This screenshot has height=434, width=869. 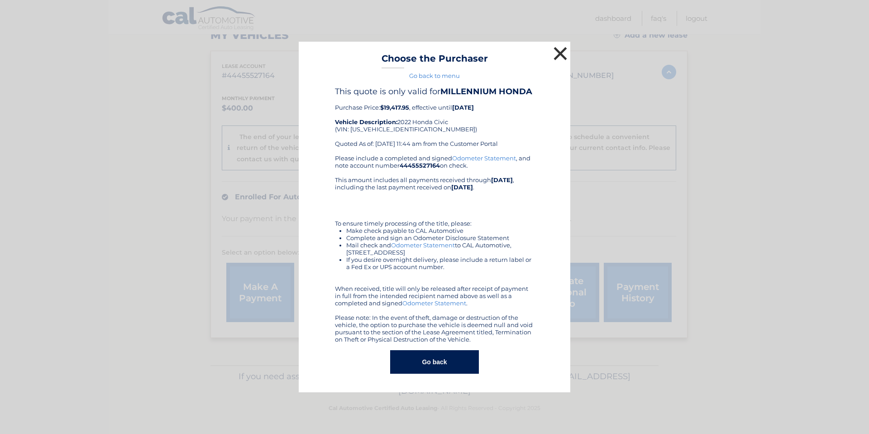 I want to click on strong: Vehicle Description:, so click(x=366, y=122).